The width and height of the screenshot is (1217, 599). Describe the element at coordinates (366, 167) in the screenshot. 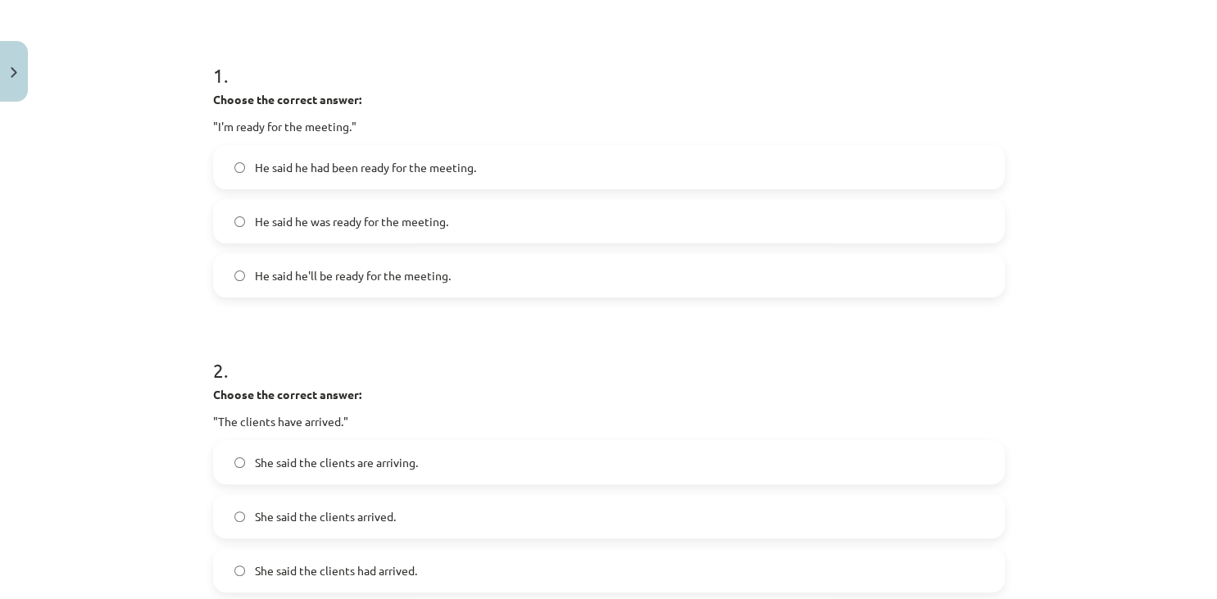

I see `span: He said he had been ready for the meeting.` at that location.